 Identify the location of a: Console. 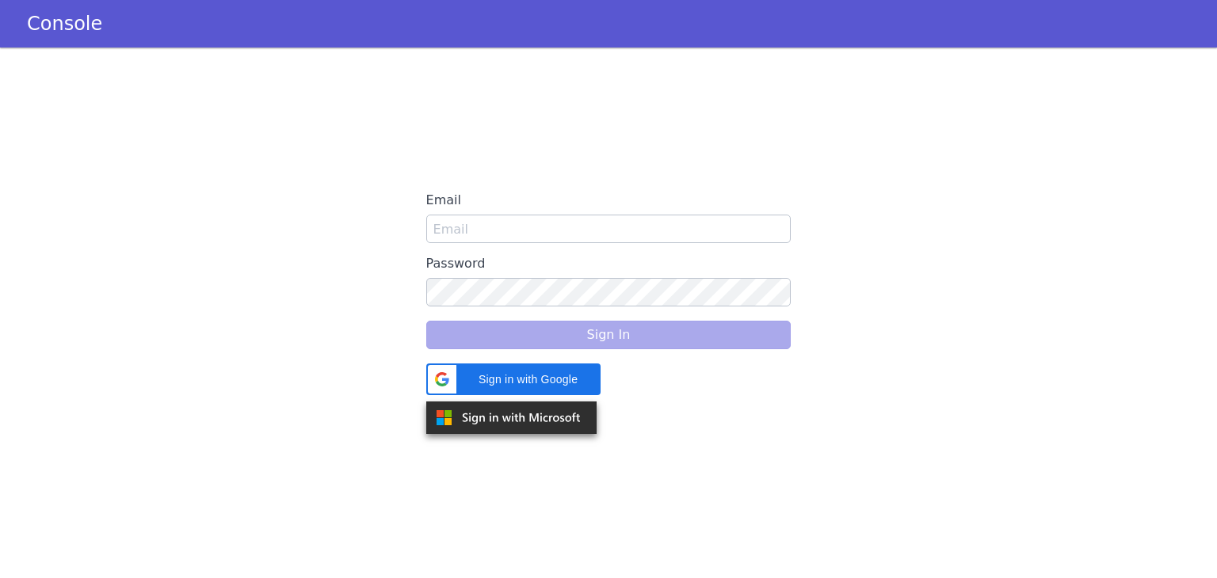
(64, 24).